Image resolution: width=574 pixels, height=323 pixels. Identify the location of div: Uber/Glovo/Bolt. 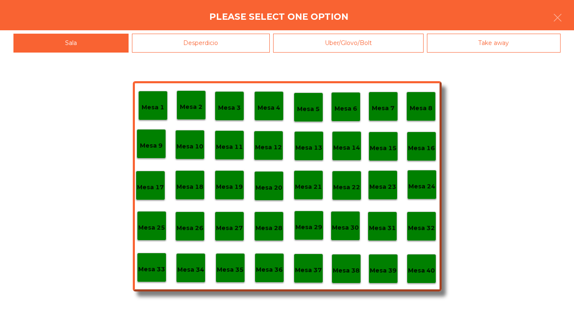
(348, 43).